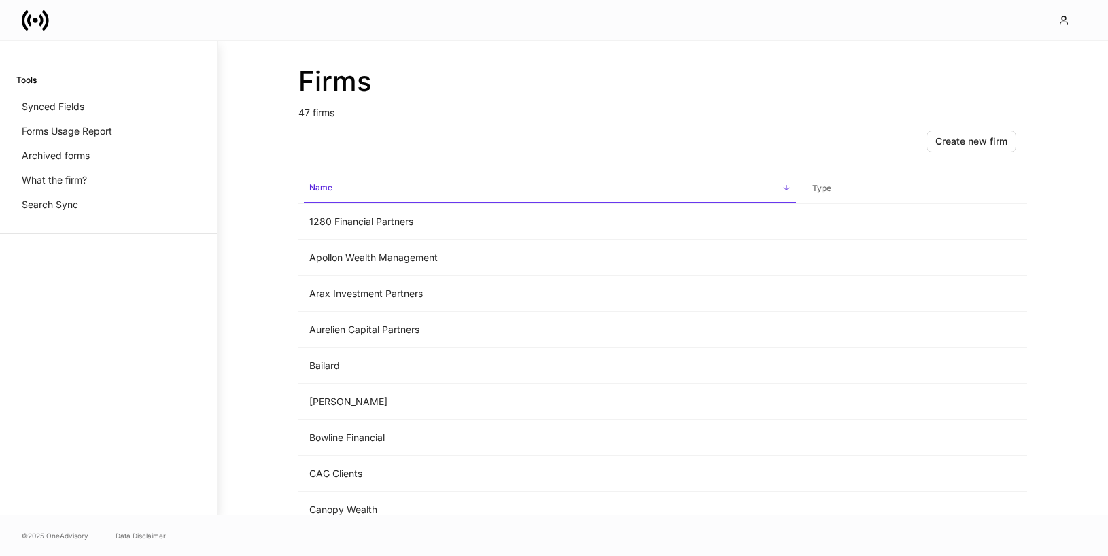  What do you see at coordinates (550, 474) in the screenshot?
I see `td: CAG Clients` at bounding box center [550, 474].